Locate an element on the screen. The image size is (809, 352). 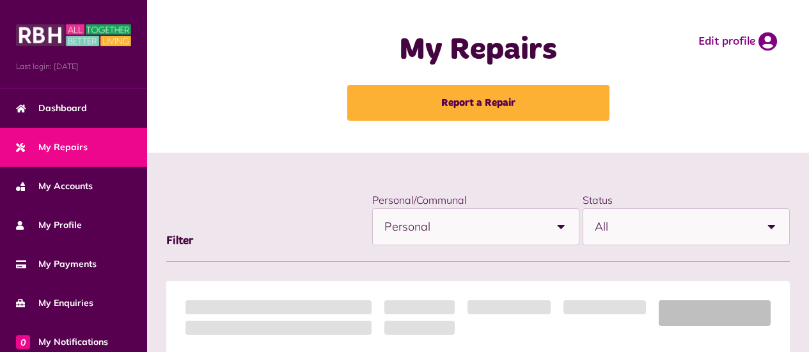
a: Edit profile is located at coordinates (737, 42).